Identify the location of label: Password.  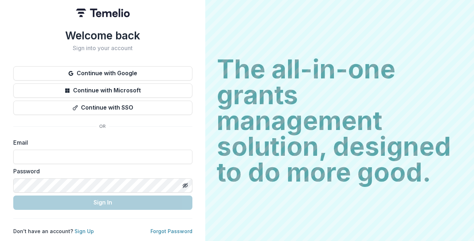
(101, 171).